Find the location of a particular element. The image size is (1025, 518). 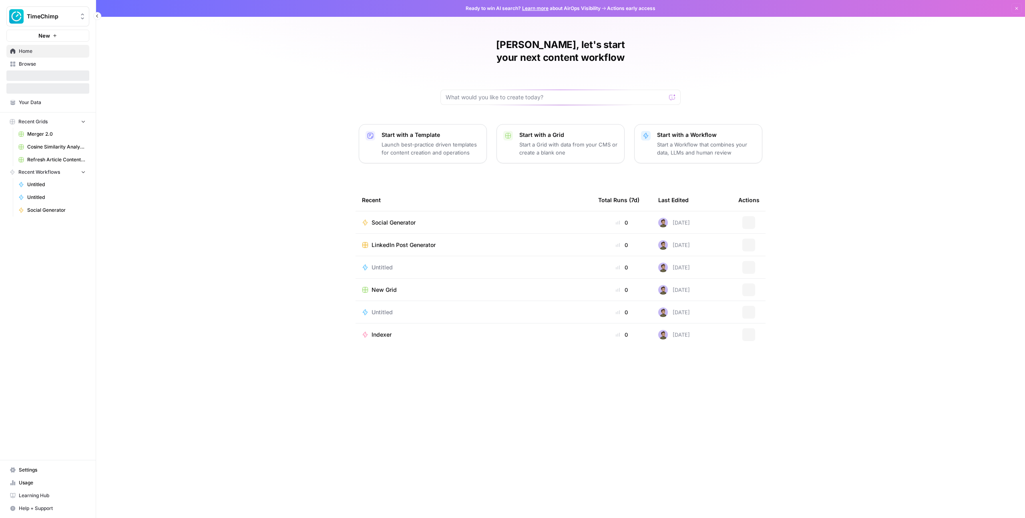

a: Your Data is located at coordinates (48, 103).